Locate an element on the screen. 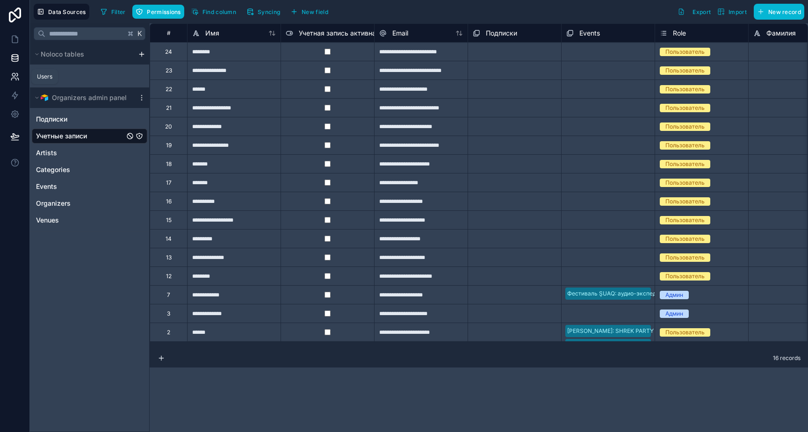 The width and height of the screenshot is (808, 432). div: Фестиваль ŞUAQ: аудио-экспедиция в Чарынский каньон is located at coordinates (647, 294).